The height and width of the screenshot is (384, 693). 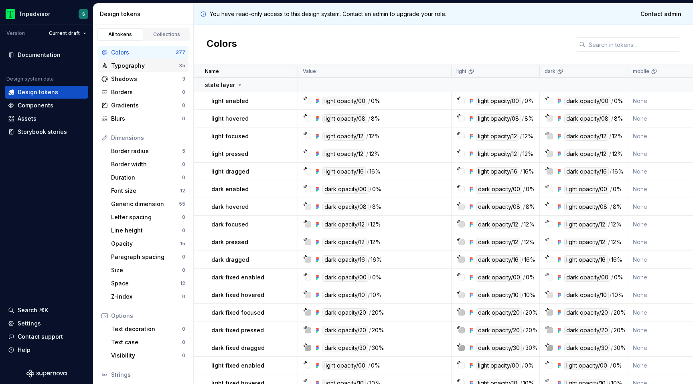 What do you see at coordinates (146, 270) in the screenshot?
I see `div: Size` at bounding box center [146, 270].